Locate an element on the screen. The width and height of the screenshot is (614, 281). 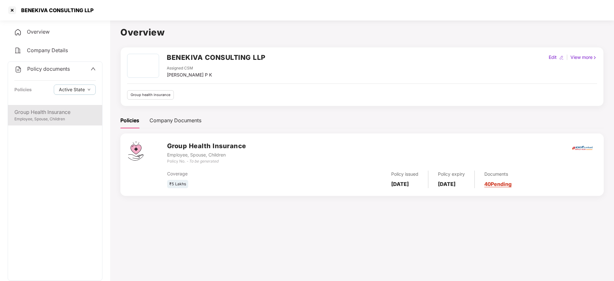
div: Edit is located at coordinates (552, 57).